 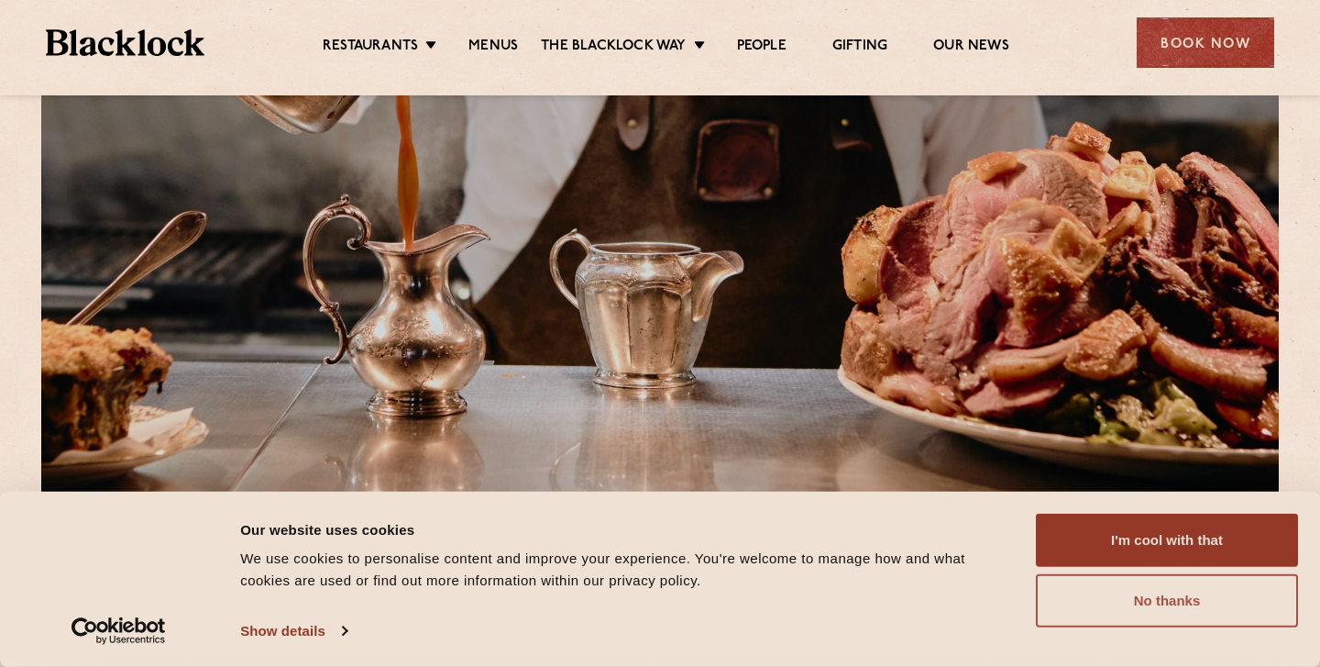 I want to click on a: Gifting, so click(x=860, y=48).